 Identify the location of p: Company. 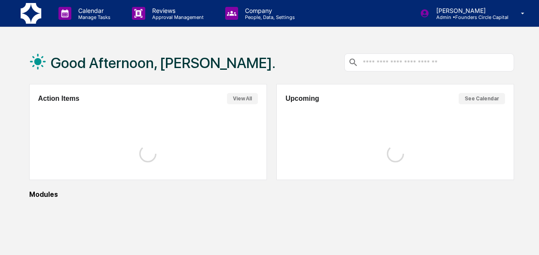
(269, 10).